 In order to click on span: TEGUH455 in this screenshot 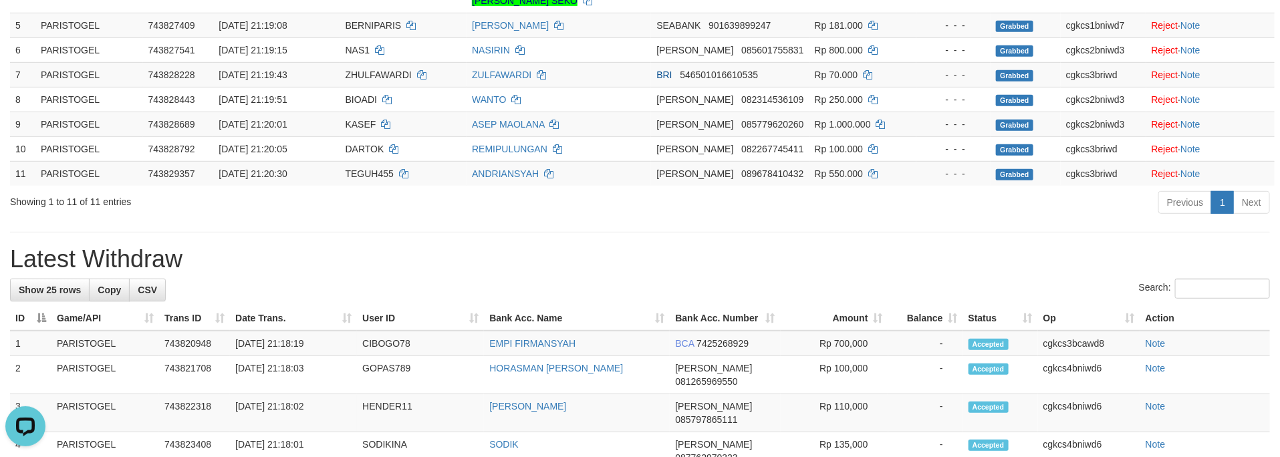, I will do `click(370, 174)`.